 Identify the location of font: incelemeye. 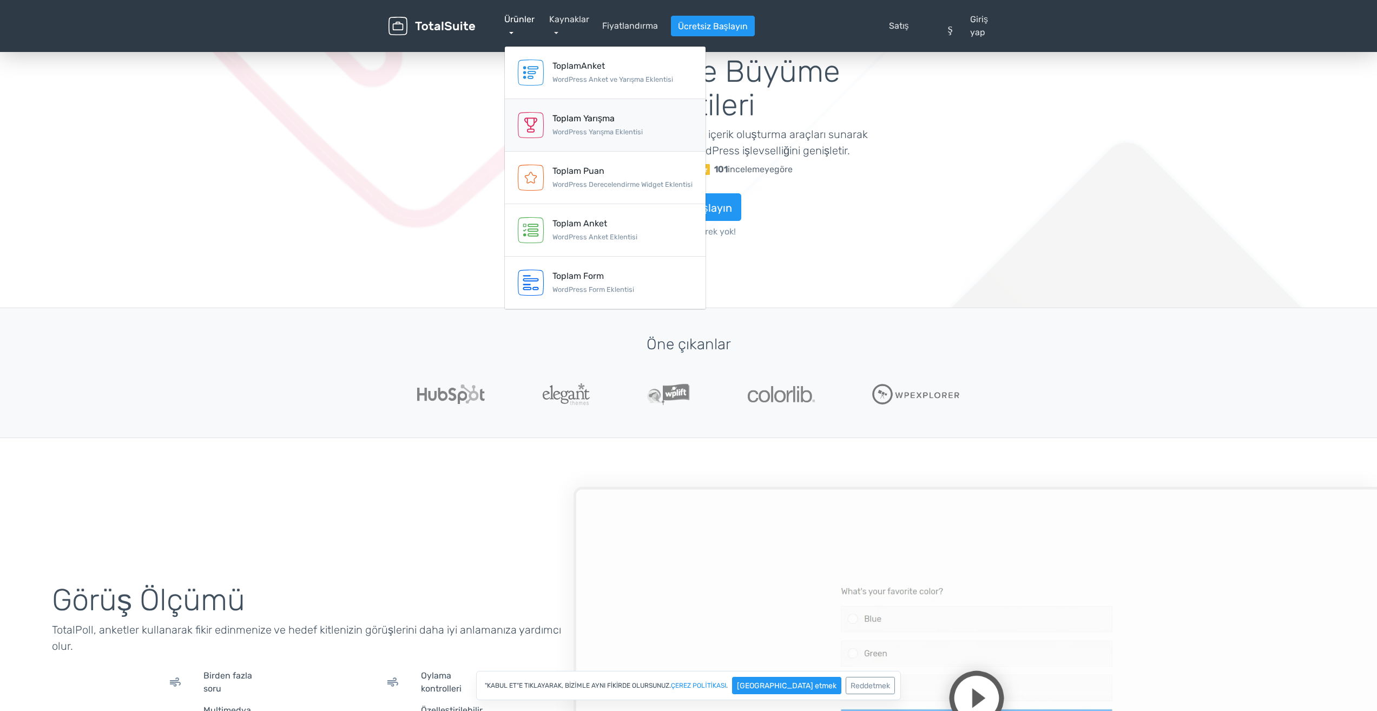
(751, 169).